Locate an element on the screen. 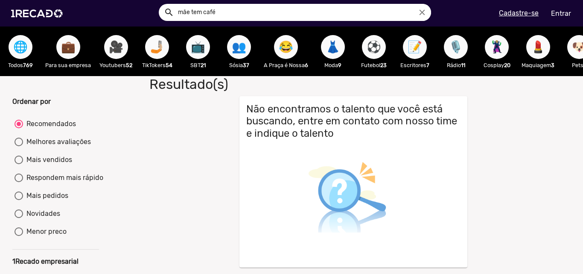 The image size is (583, 274). p: Rádio is located at coordinates (456, 65).